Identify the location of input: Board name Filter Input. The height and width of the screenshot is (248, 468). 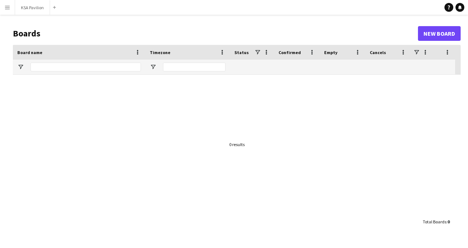
(86, 67).